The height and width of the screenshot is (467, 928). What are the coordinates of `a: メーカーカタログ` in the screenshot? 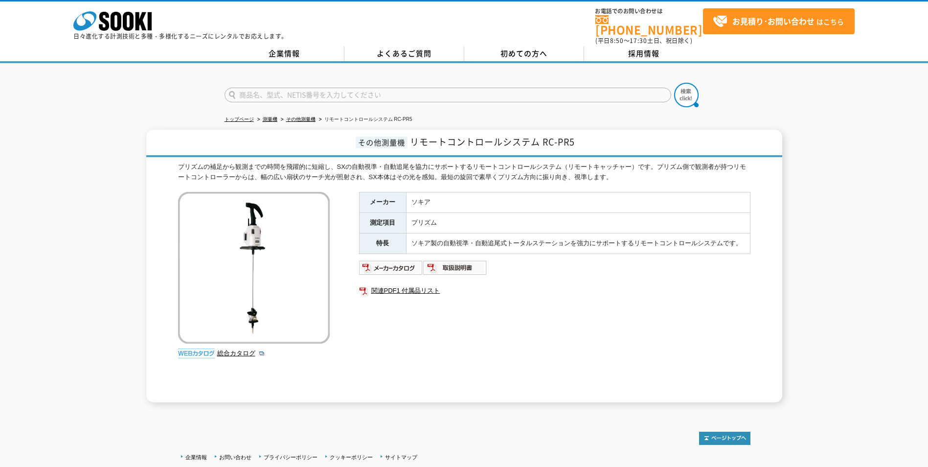 It's located at (391, 270).